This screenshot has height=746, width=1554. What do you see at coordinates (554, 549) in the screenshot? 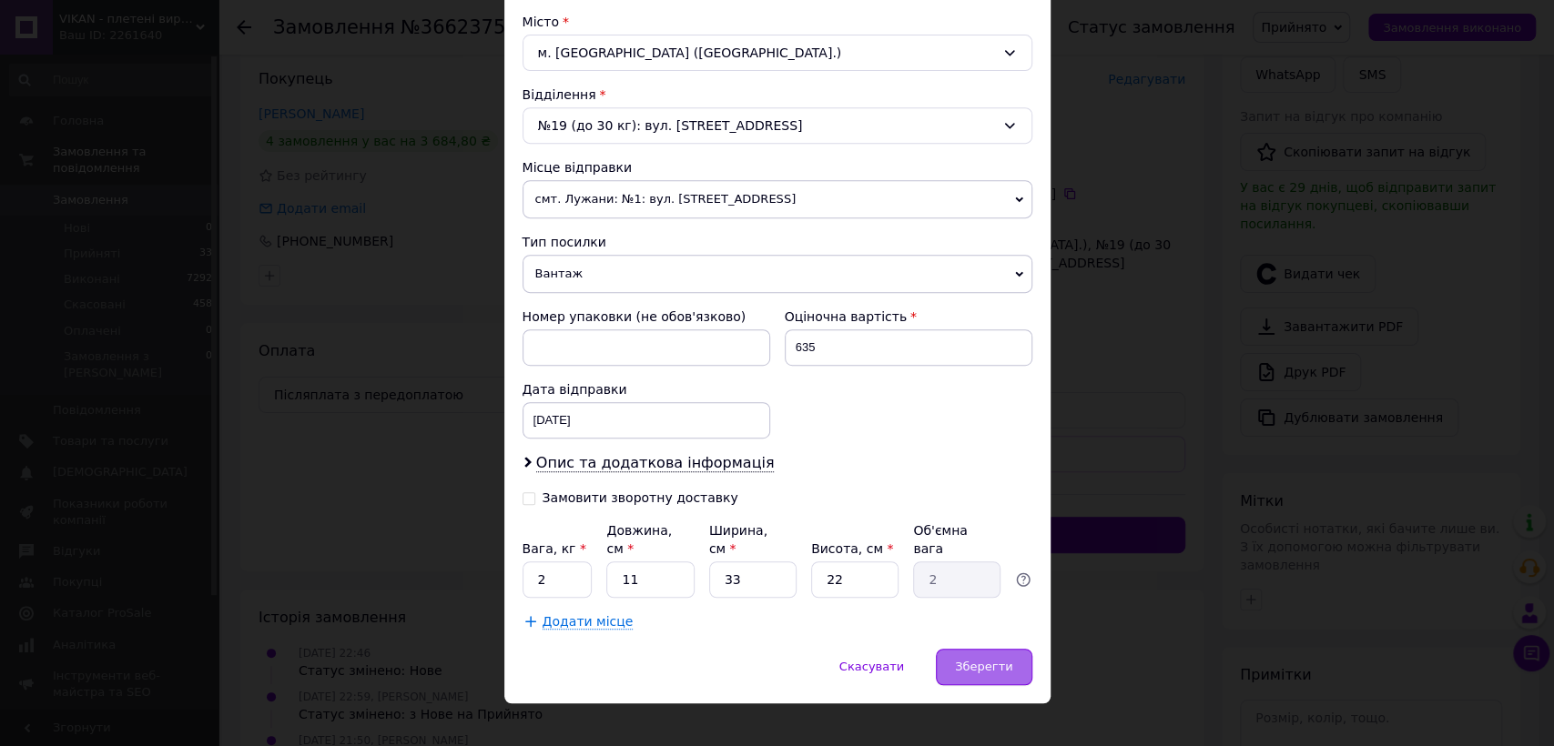
I see `label: Вага, кг` at bounding box center [554, 549].